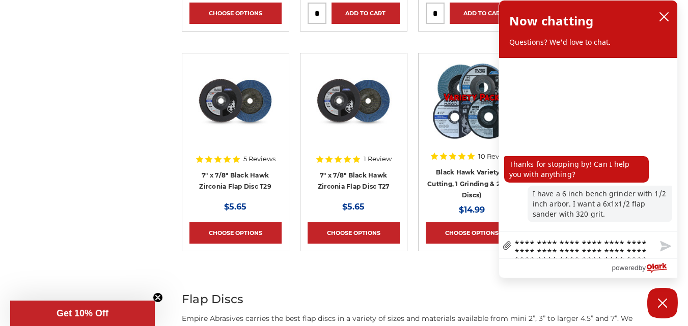  I want to click on p: Questions? We'd love to chat., so click(588, 42).